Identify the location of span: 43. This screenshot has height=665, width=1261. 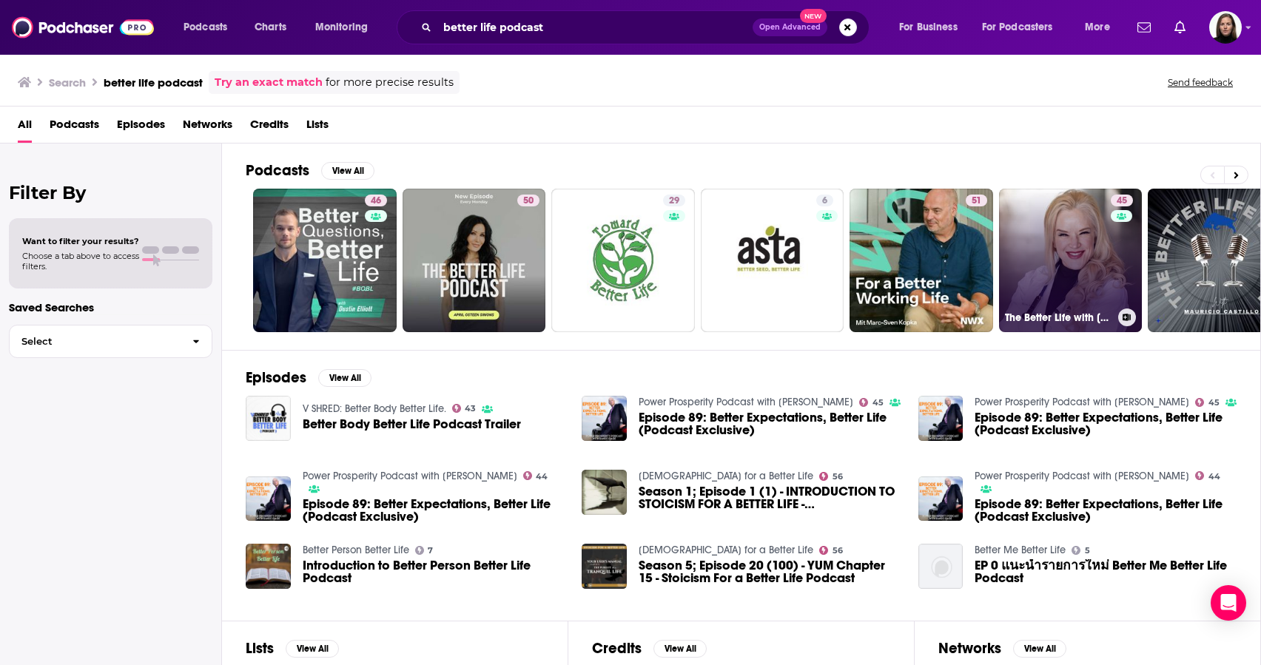
(470, 408).